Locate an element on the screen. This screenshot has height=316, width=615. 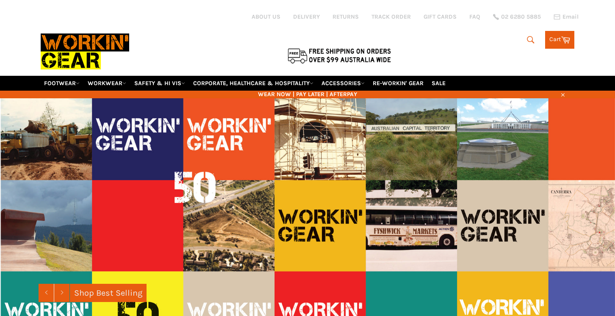
a: FOOTWEAR is located at coordinates (62, 83).